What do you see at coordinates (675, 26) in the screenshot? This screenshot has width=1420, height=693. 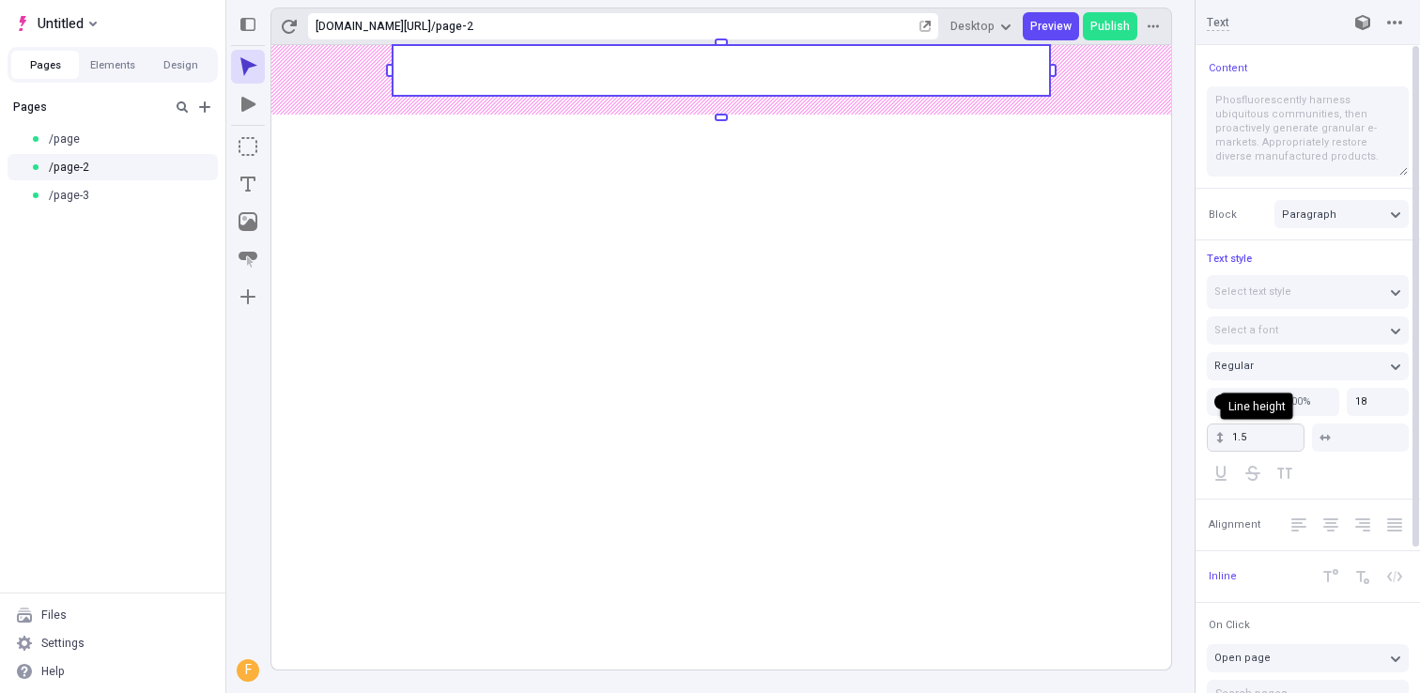 I see `div: page-2` at bounding box center [675, 26].